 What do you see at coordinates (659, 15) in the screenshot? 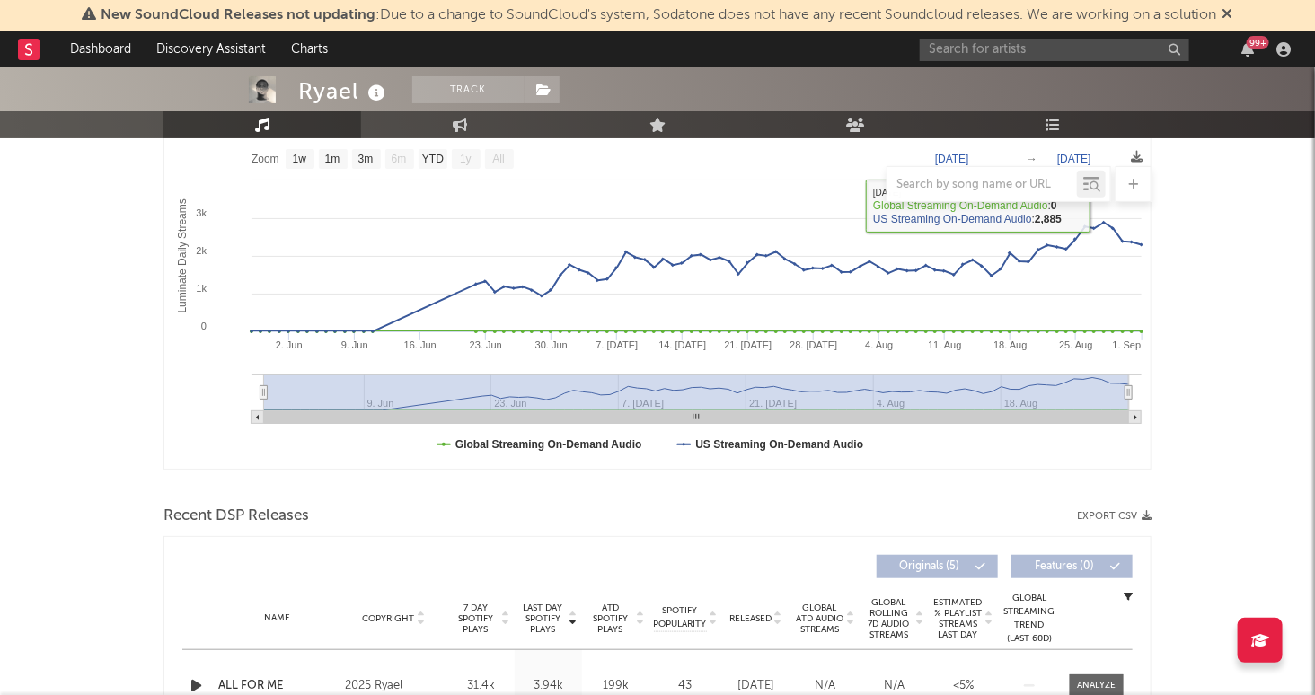
I see `span: : Due to a change to SoundCloud's system, Sodatone does not have any recent Soundcloud releases. ...` at bounding box center [659, 15].